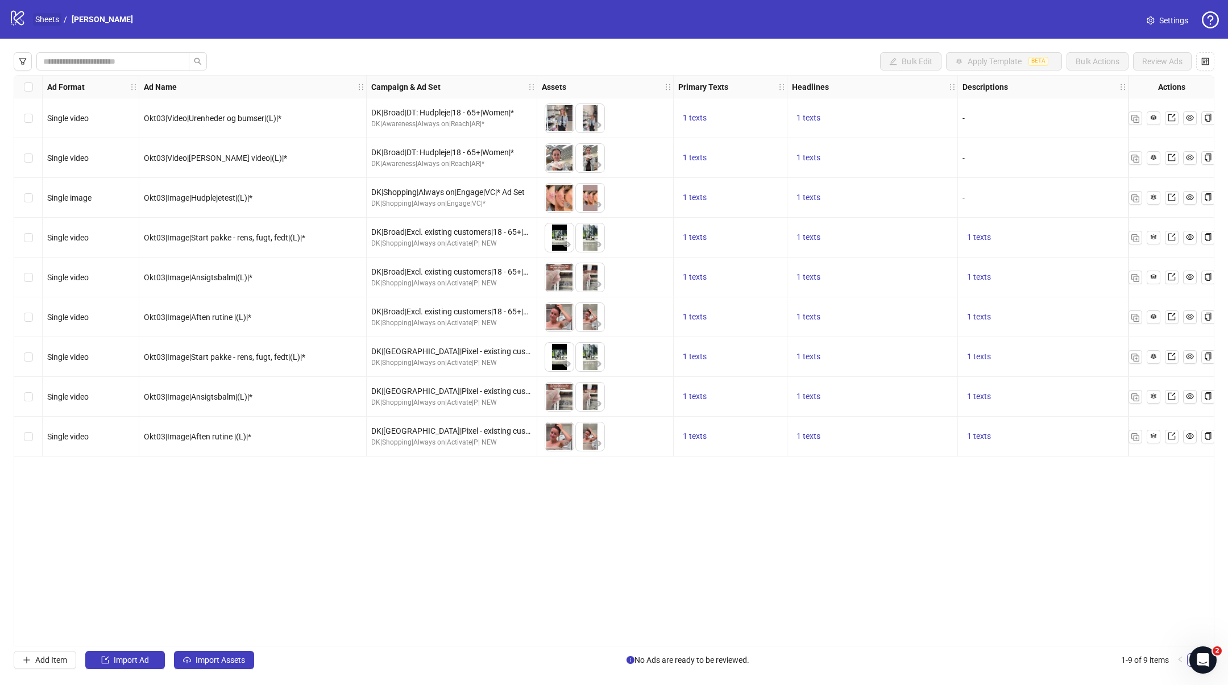 Image resolution: width=1228 pixels, height=685 pixels. Describe the element at coordinates (51, 660) in the screenshot. I see `span: Add Item` at that location.